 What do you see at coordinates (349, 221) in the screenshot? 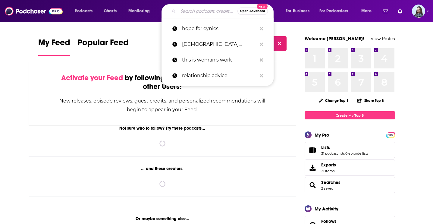
I see `a: Follows` at bounding box center [349, 221].